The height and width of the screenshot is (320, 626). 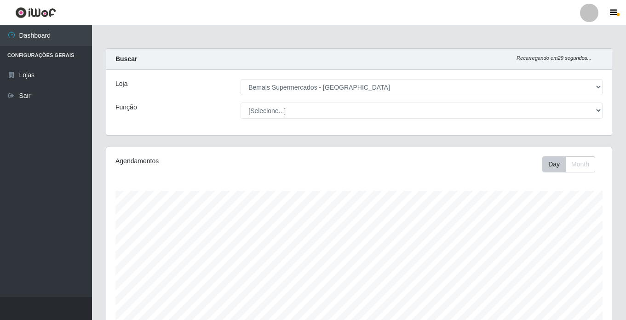 I want to click on div: First group, so click(x=569, y=164).